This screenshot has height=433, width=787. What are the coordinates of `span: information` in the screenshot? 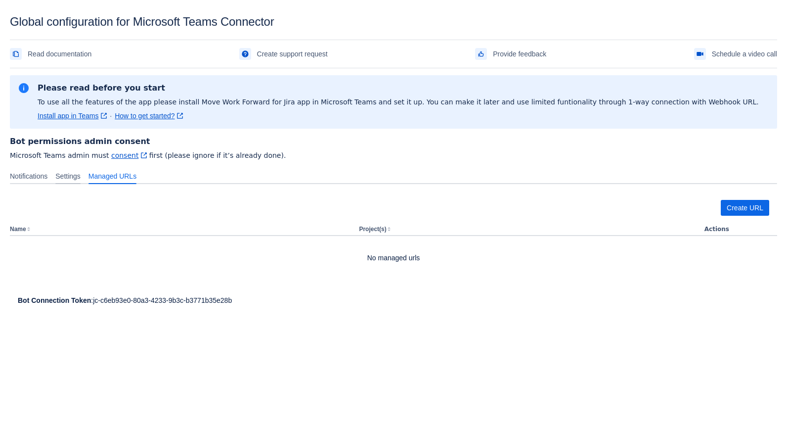 It's located at (24, 88).